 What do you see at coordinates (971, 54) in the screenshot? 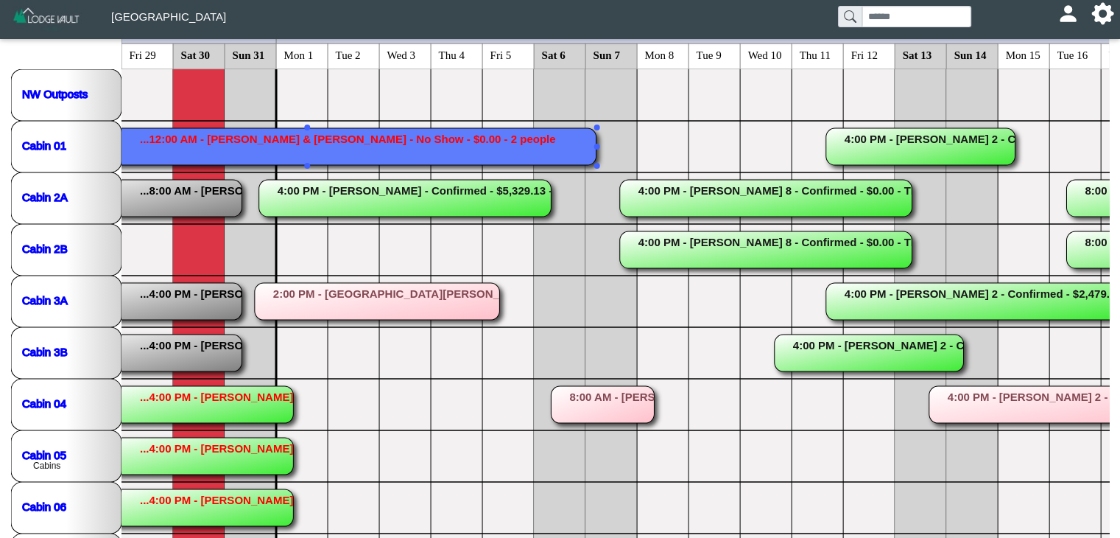
I see `text: Sun 14` at bounding box center [971, 54].